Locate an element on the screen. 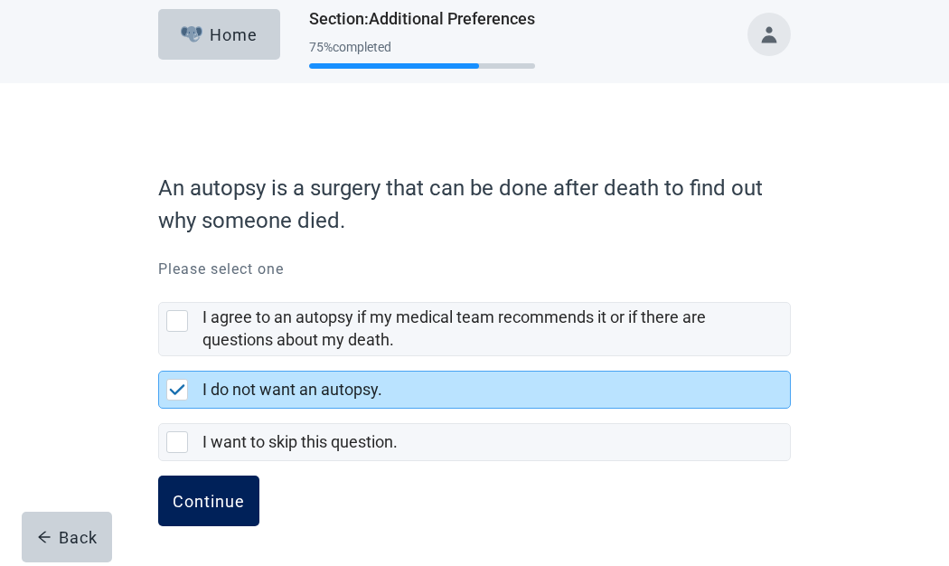  div: 75 % completed is located at coordinates (422, 47).